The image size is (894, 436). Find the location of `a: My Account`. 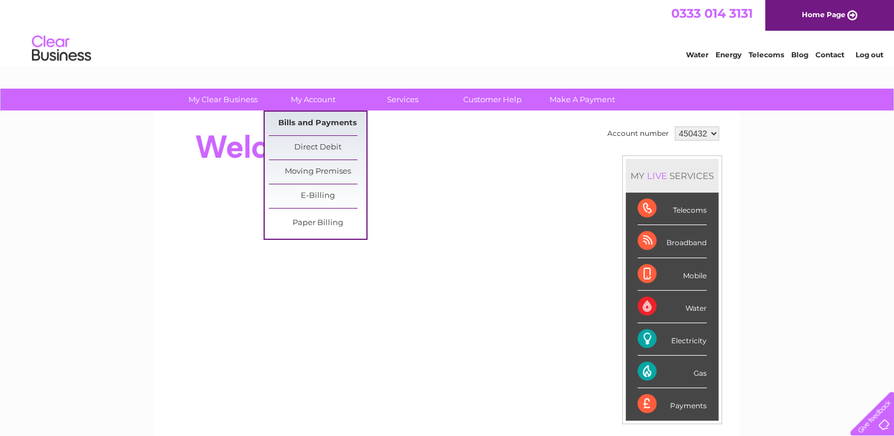

a: My Account is located at coordinates (312, 99).